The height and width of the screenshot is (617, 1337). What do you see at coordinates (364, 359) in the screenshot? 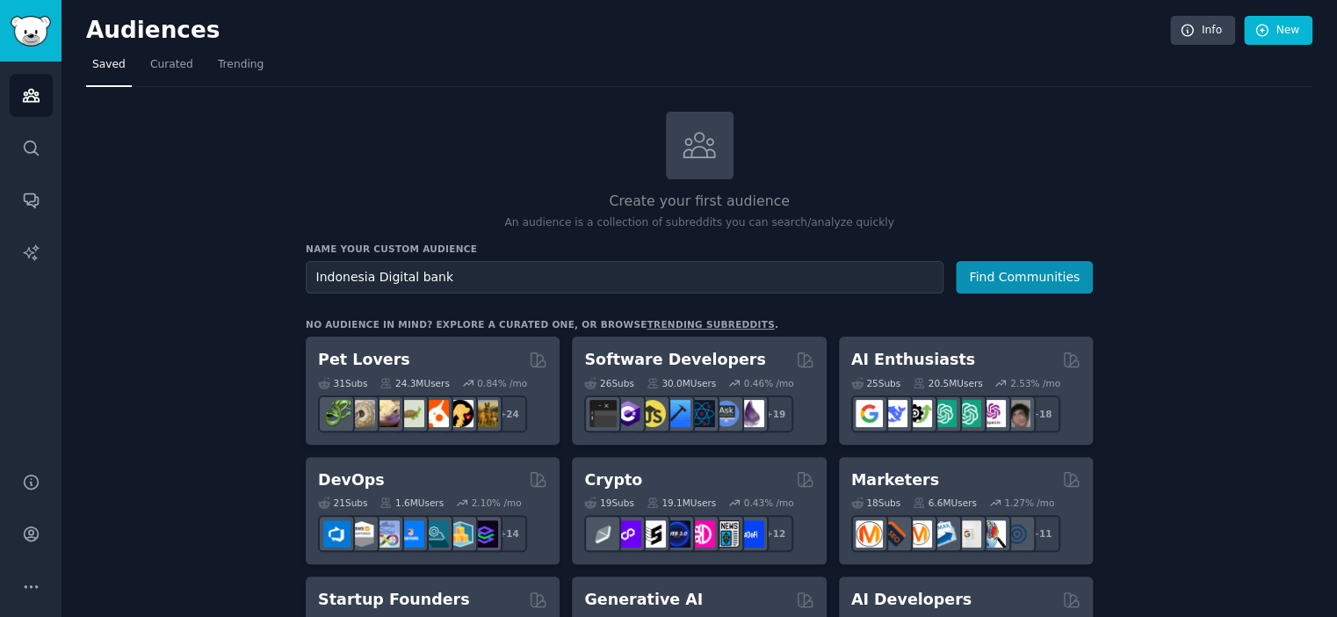
I see `h2: Pet Lovers` at bounding box center [364, 359].